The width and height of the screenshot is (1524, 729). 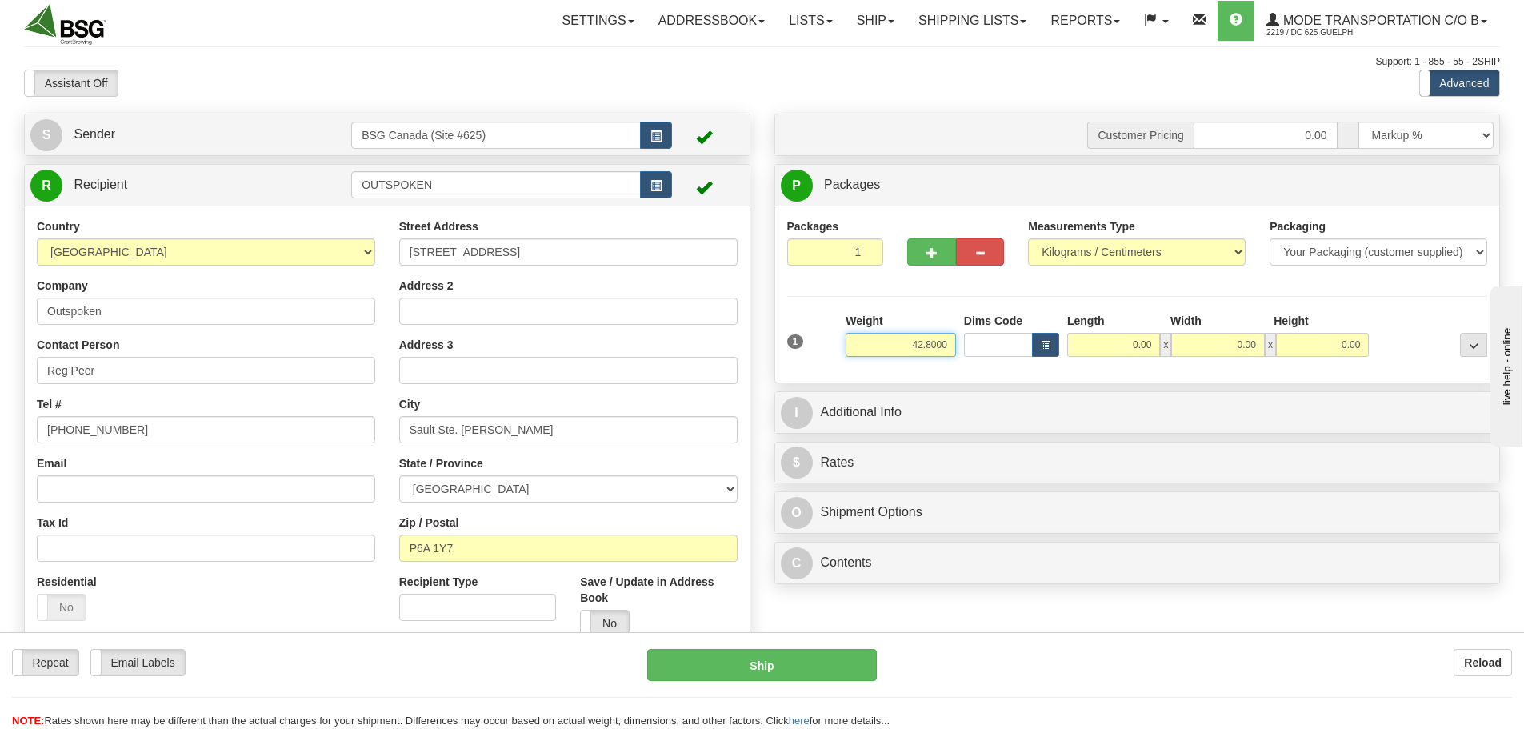 What do you see at coordinates (426, 286) in the screenshot?
I see `label: Address 2` at bounding box center [426, 286].